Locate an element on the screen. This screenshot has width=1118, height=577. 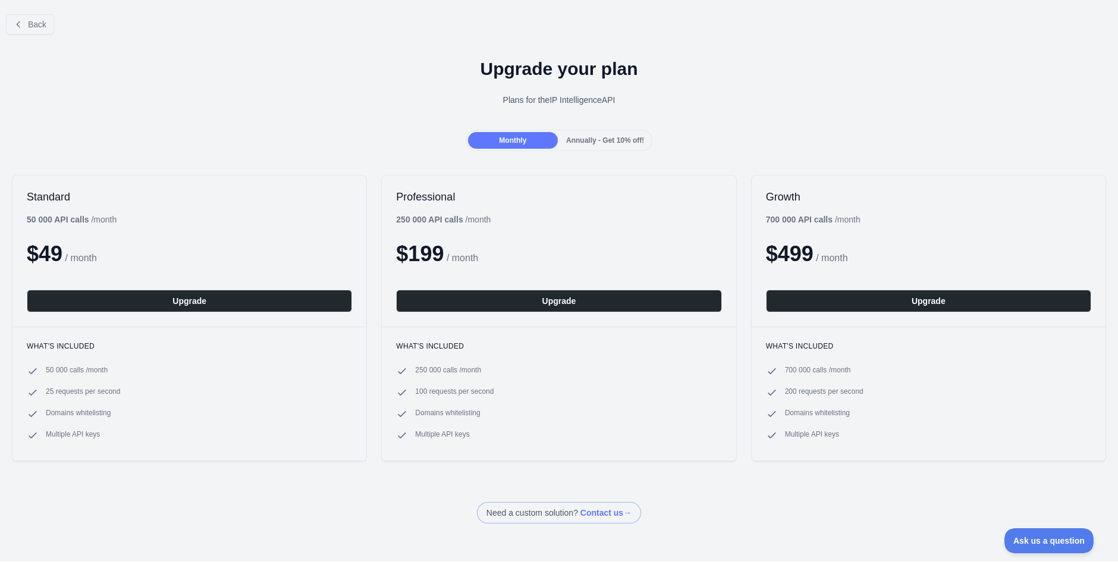
span: $ 499 is located at coordinates (790, 253).